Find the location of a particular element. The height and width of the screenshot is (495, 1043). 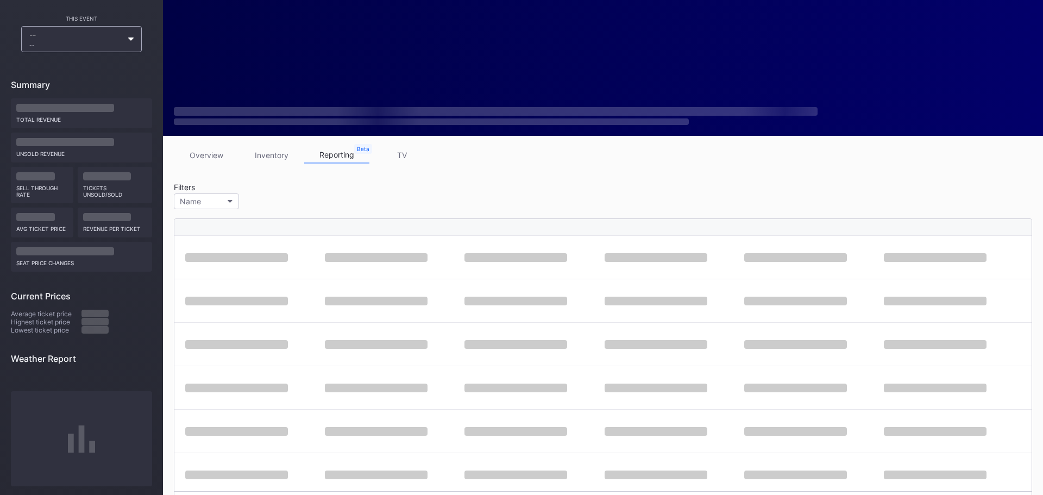

div: Unsold Revenue is located at coordinates (82, 152).